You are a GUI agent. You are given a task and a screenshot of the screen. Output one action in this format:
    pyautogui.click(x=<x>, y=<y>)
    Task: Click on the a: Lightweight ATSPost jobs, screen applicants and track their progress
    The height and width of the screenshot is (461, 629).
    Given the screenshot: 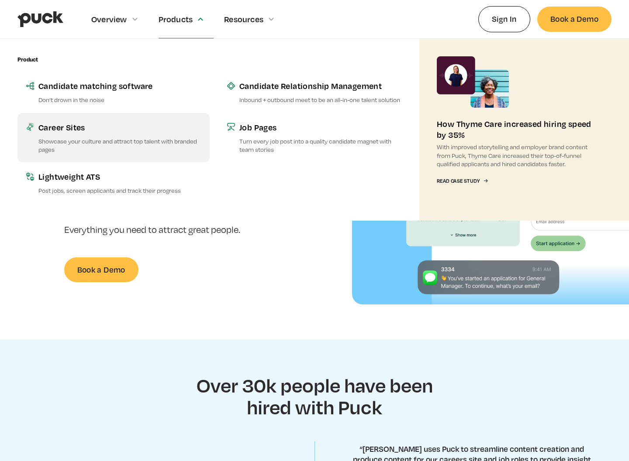 What is the action you would take?
    pyautogui.click(x=113, y=183)
    